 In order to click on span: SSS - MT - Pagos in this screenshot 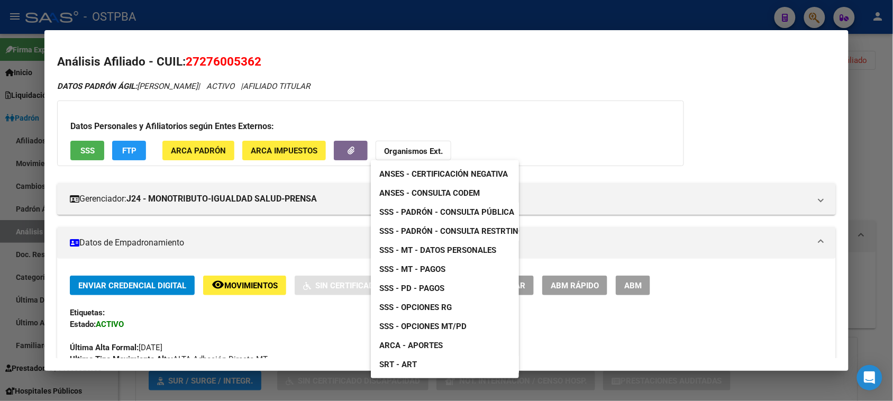, I will do `click(412, 269)`.